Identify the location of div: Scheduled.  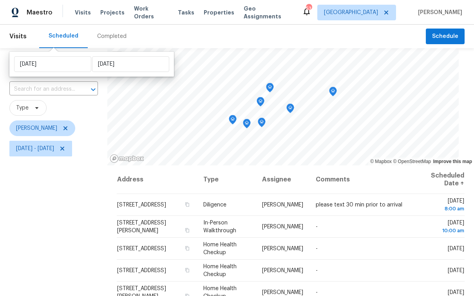
(63, 36).